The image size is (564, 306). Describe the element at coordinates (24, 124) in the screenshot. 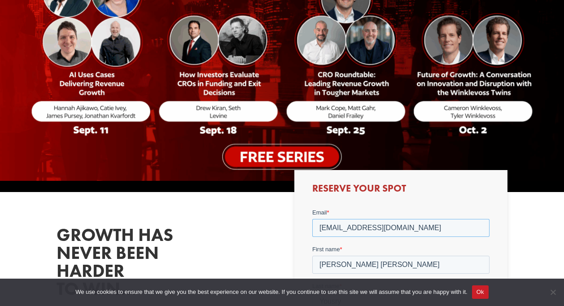

I see `strong: Why we ask for this` at that location.